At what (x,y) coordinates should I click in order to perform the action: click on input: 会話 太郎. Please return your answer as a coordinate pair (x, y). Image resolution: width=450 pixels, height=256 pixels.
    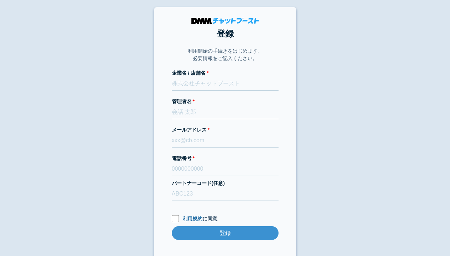
    Looking at the image, I should click on (225, 112).